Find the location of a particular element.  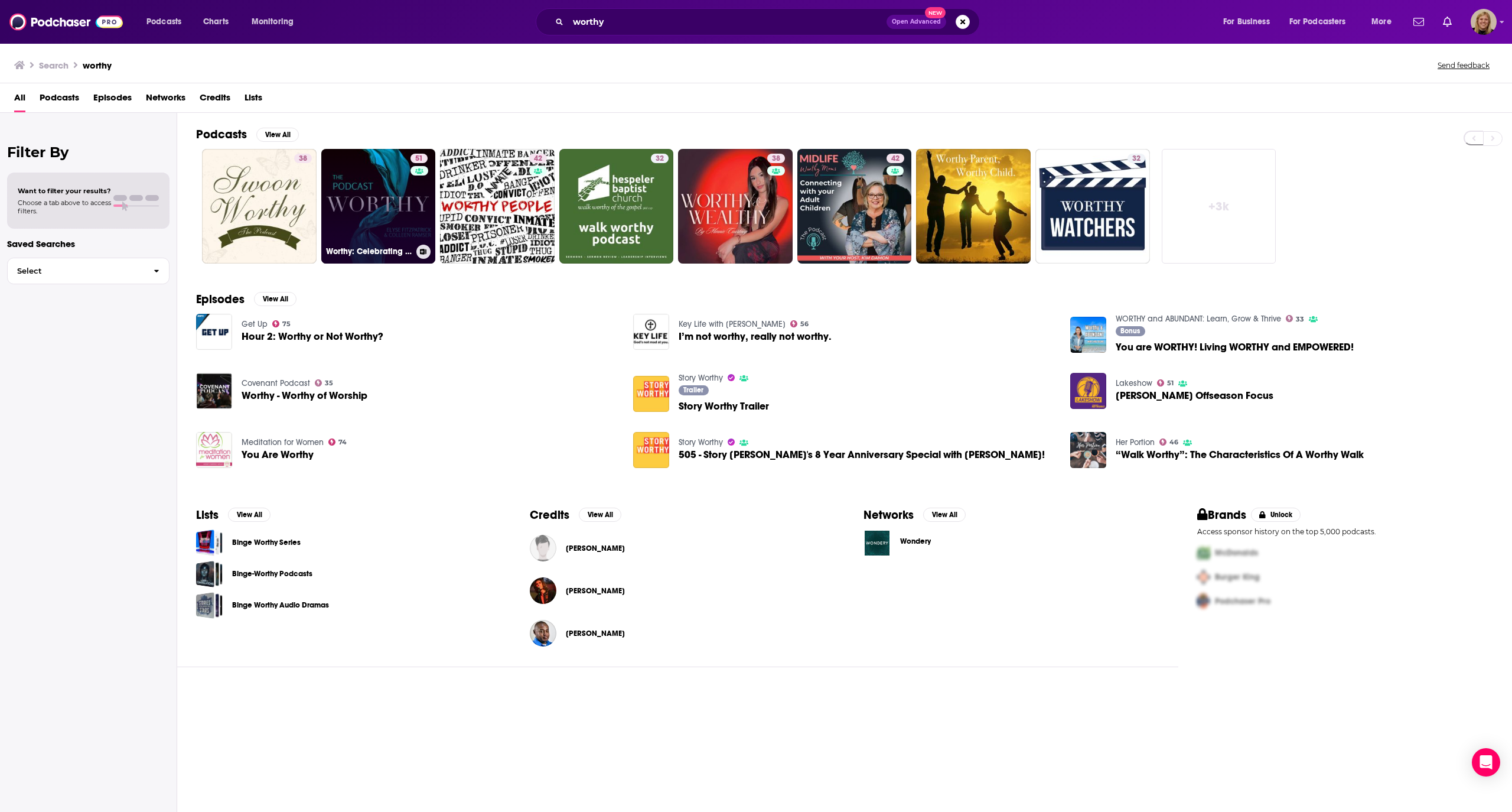

h3: worthy is located at coordinates (97, 65).